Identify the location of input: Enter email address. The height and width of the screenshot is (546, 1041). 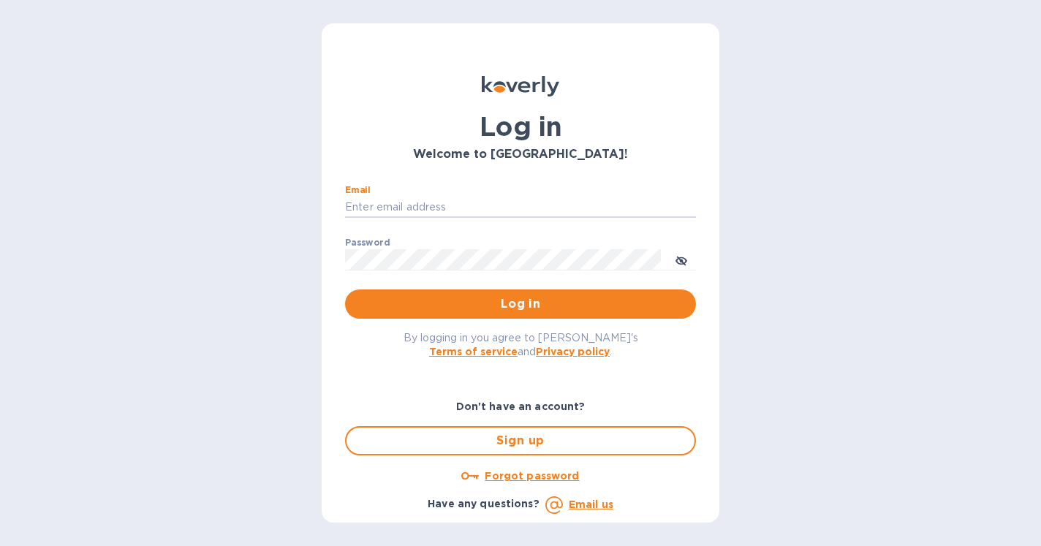
(521, 208).